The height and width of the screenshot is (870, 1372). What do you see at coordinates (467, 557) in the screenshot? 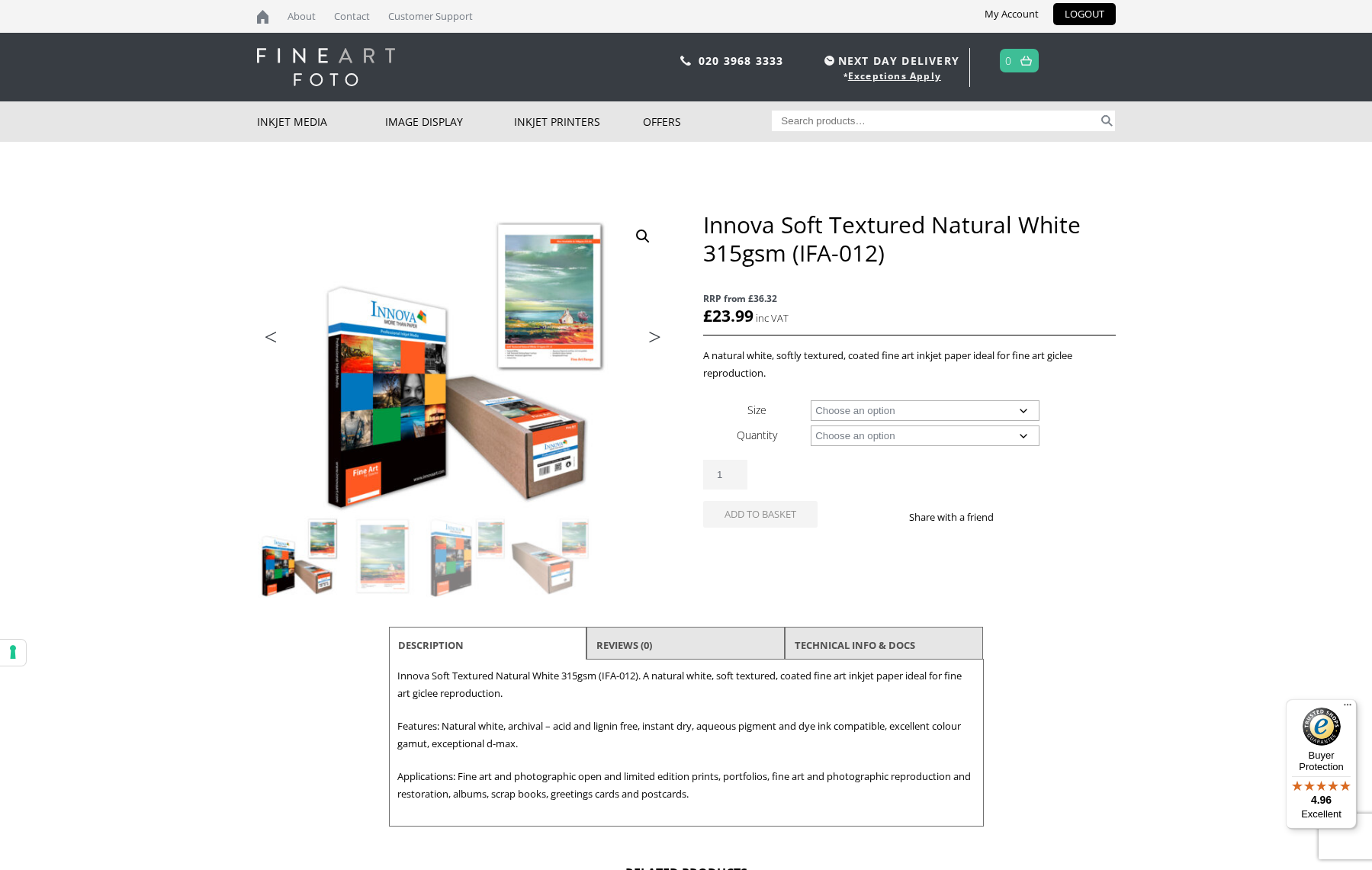
I see `img: Innova Soft Textured Natural White 315gsm (IFA-012) - Image 3` at bounding box center [467, 557].